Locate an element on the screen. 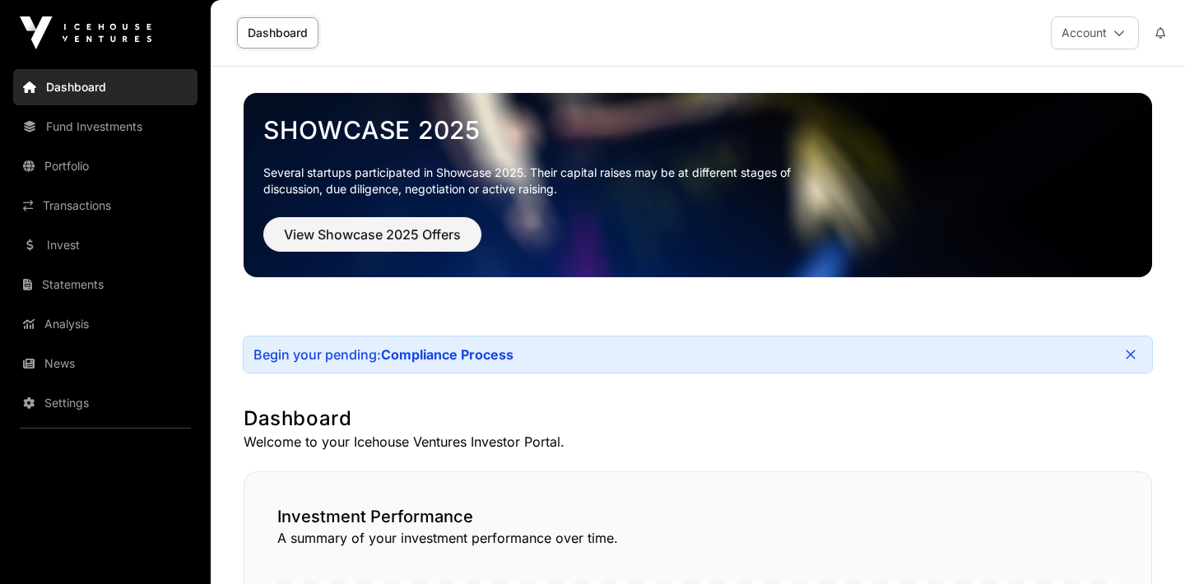 The image size is (1185, 584). p: A summary of your investment performance over time. is located at coordinates (698, 538).